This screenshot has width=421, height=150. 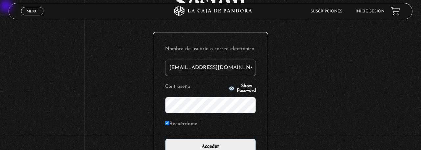 What do you see at coordinates (210, 49) in the screenshot?
I see `label: Nombre de usuario o correo electrónico` at bounding box center [210, 49].